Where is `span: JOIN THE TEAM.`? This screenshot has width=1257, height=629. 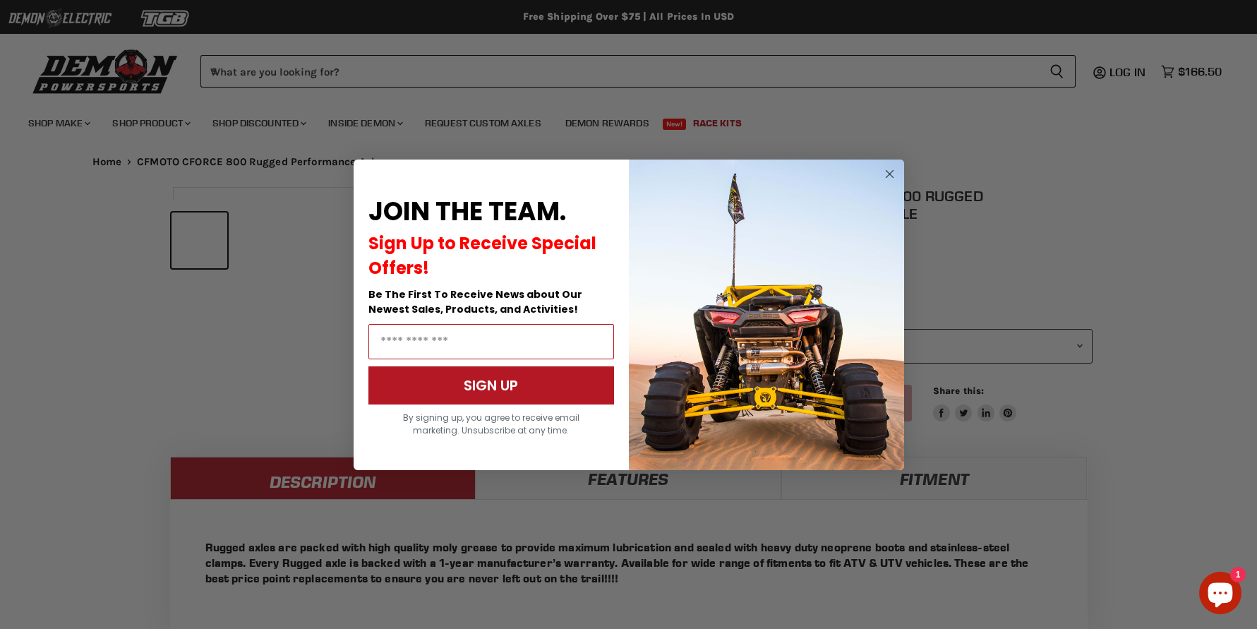 span: JOIN THE TEAM. is located at coordinates (467, 211).